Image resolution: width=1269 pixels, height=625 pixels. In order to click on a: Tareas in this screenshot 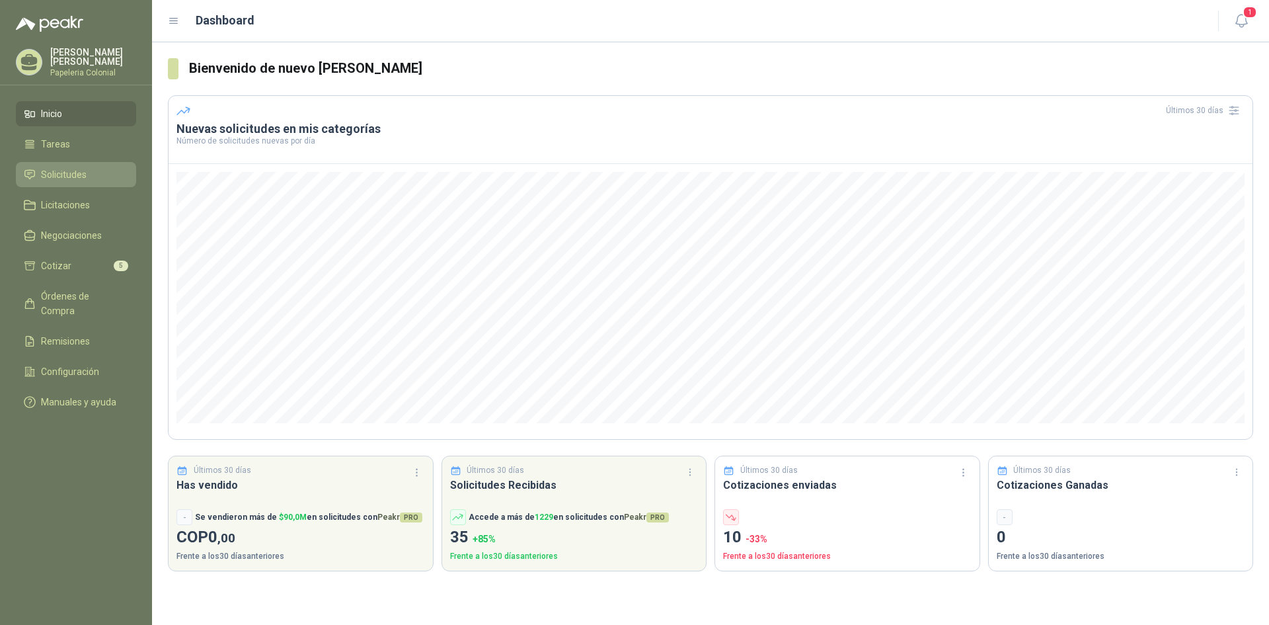, I will do `click(76, 144)`.